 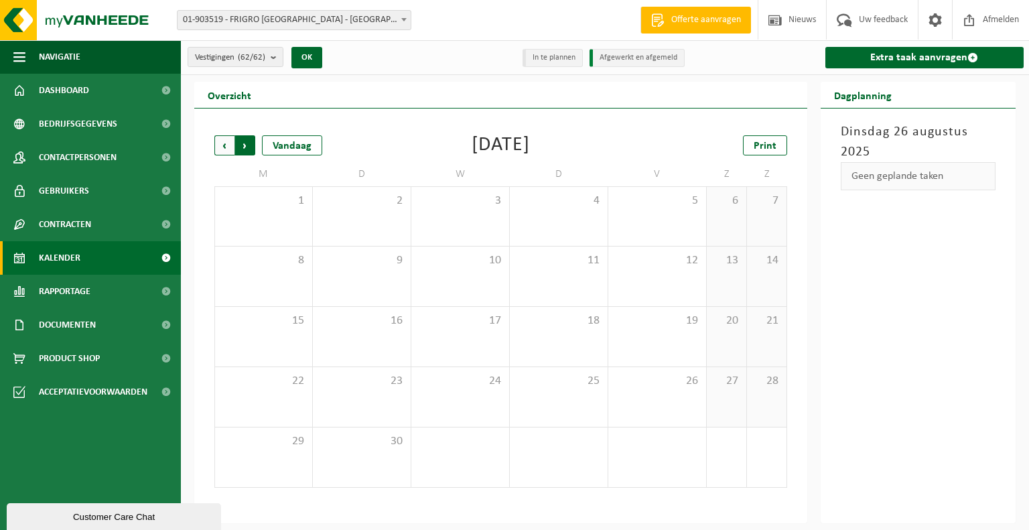 What do you see at coordinates (765, 146) in the screenshot?
I see `span: Print` at bounding box center [765, 146].